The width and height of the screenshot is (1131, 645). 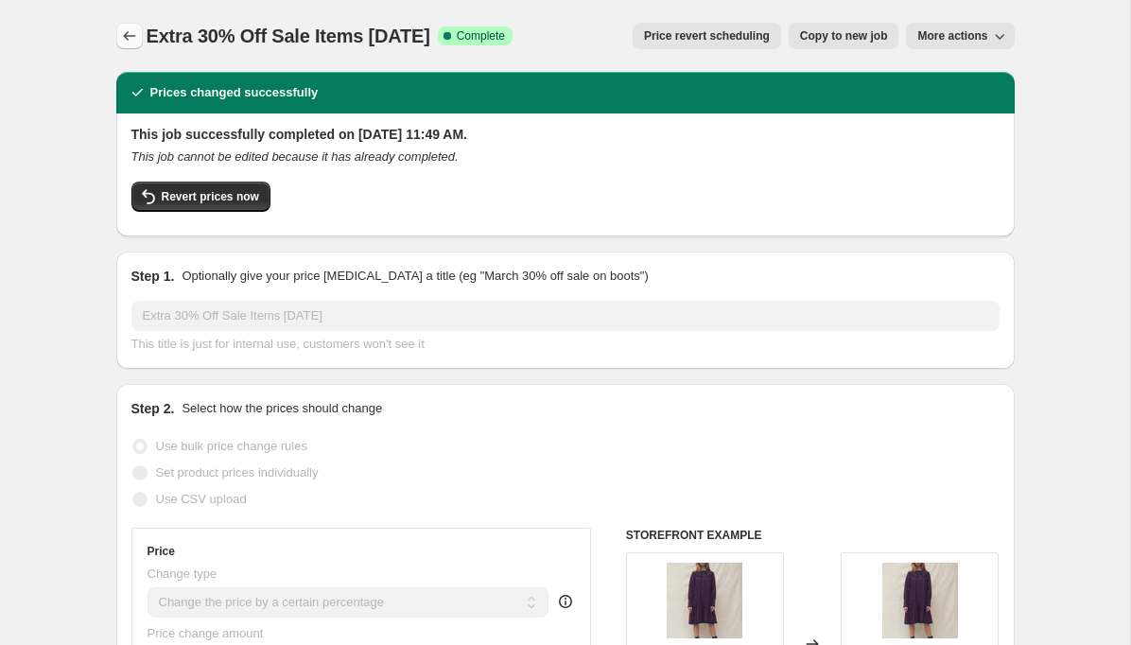 I want to click on span: Use CSV upload, so click(x=201, y=498).